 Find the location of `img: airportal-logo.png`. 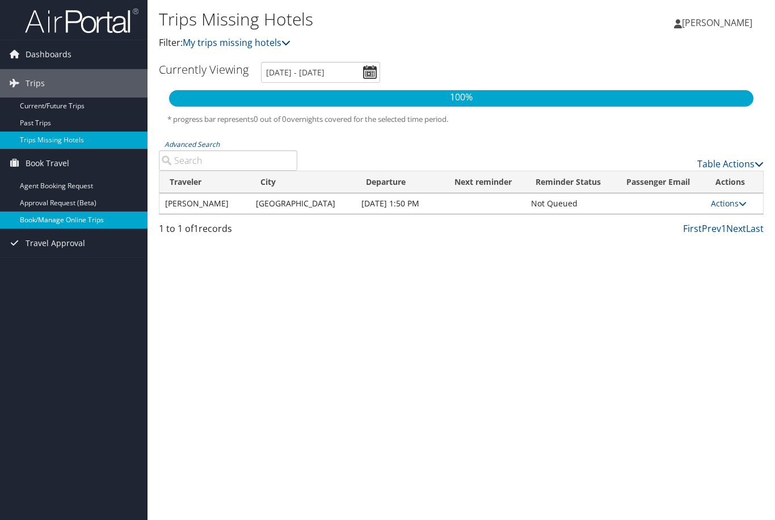

img: airportal-logo.png is located at coordinates (82, 20).